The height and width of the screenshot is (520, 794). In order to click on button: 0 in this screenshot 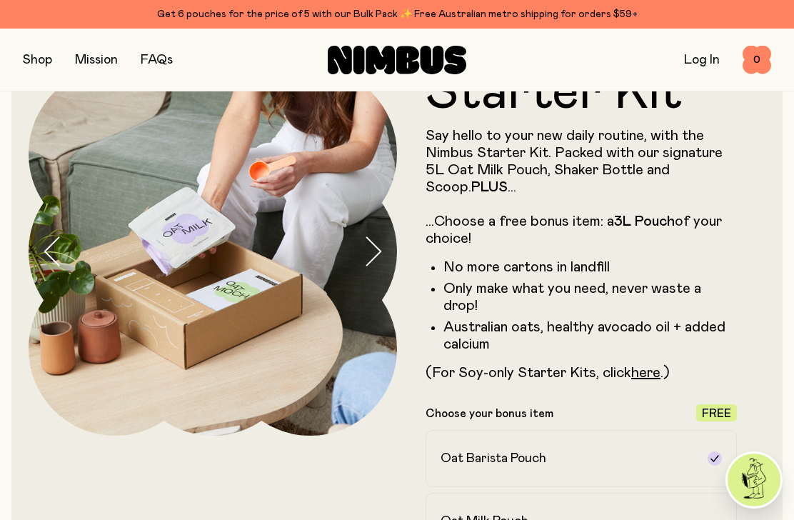, I will do `click(757, 60)`.